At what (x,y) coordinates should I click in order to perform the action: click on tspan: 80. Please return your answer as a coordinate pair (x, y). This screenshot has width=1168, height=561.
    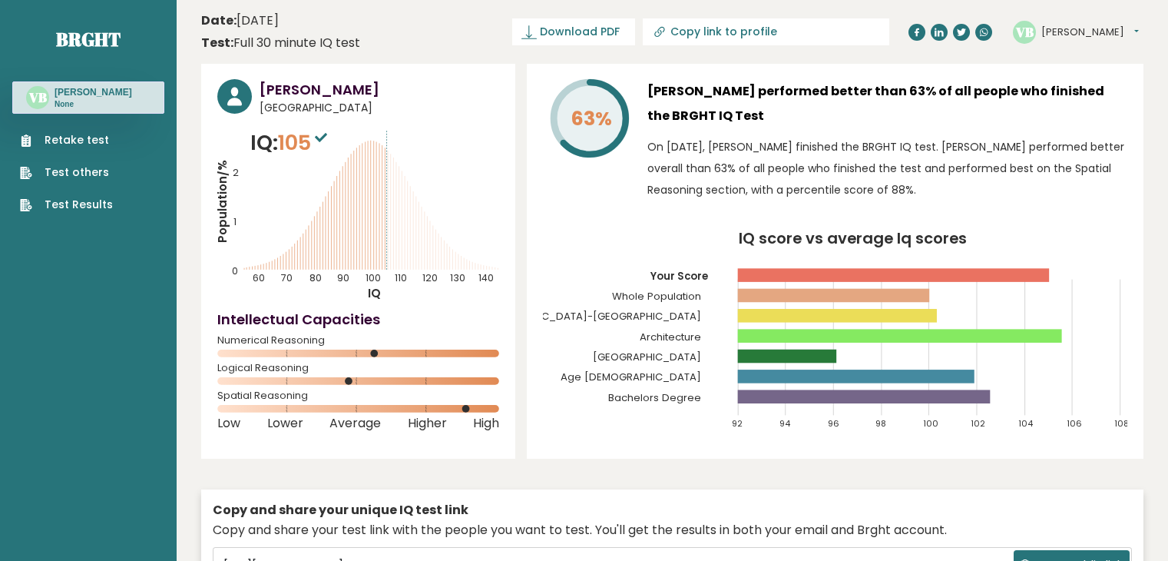
    Looking at the image, I should click on (316, 277).